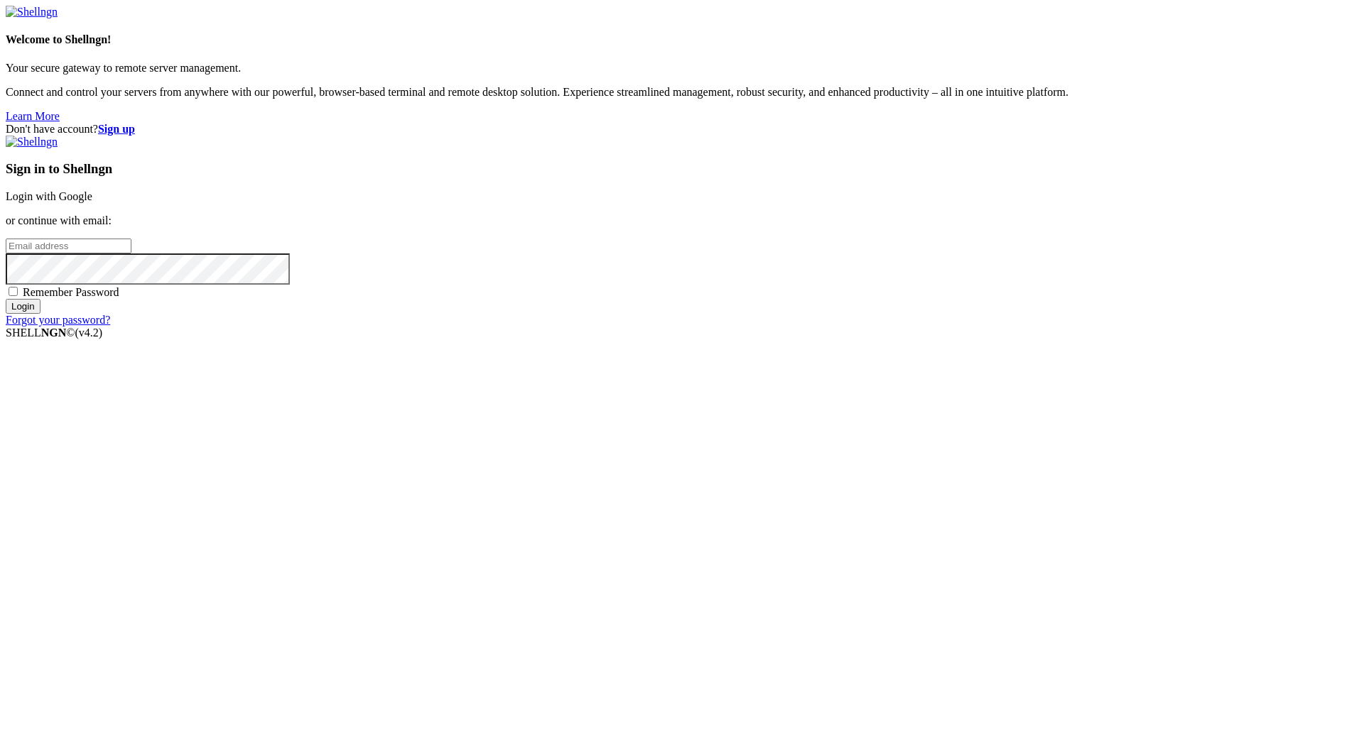 This screenshot has width=1364, height=734. I want to click on span: SHELL ©, so click(54, 332).